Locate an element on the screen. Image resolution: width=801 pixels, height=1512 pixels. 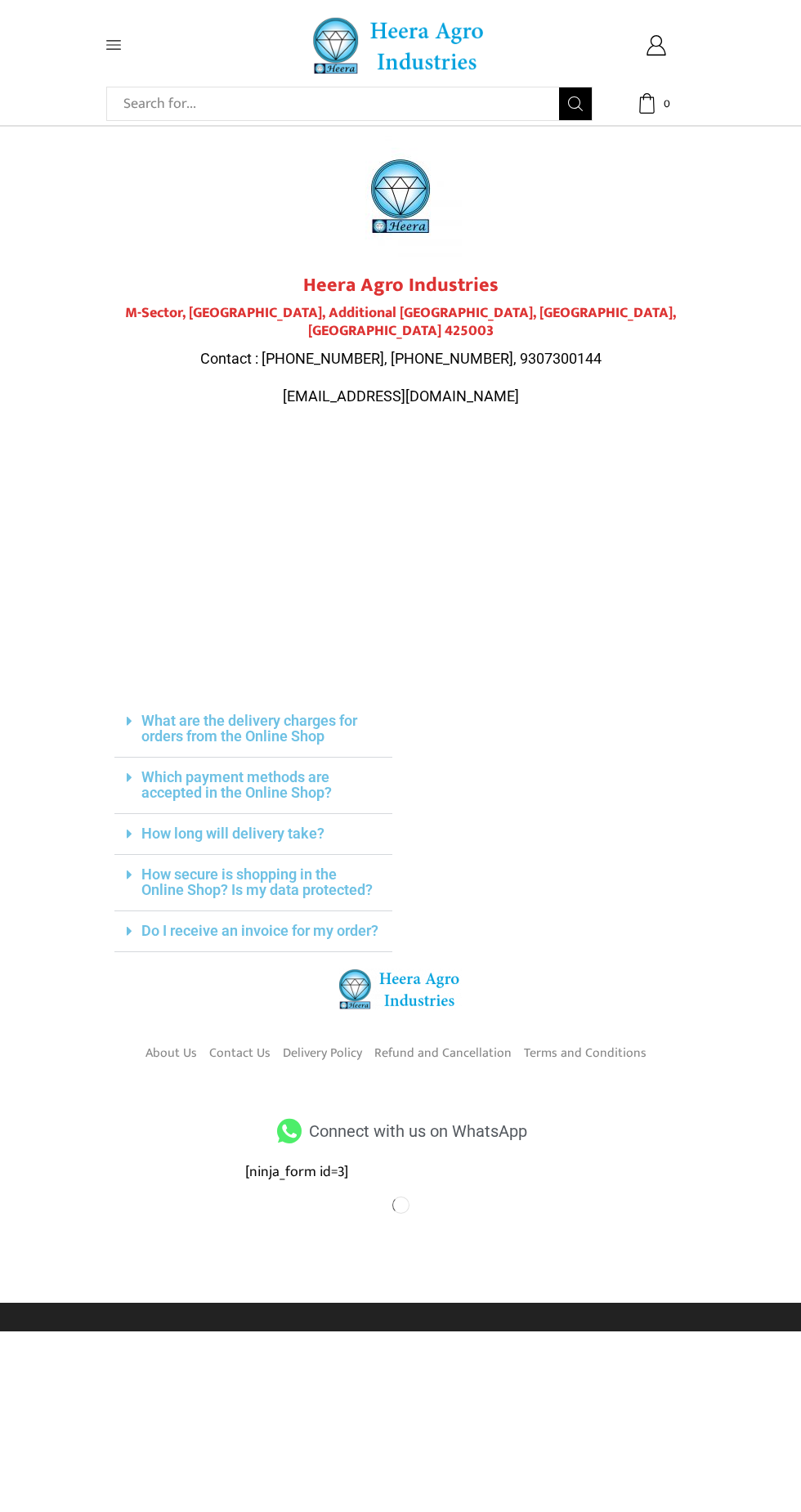
input: Search for... is located at coordinates (337, 104).